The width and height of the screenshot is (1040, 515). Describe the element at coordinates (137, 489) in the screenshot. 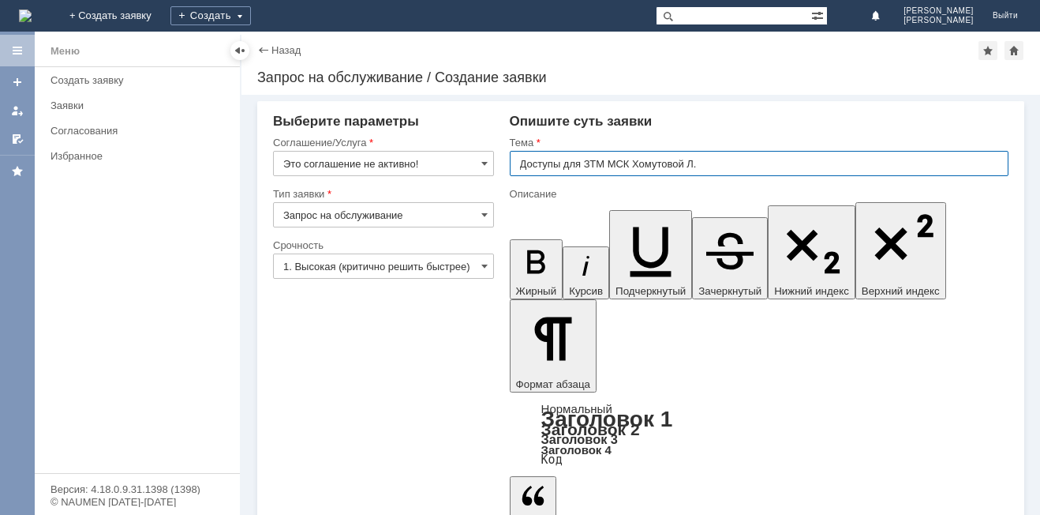

I see `div: Версия: 4.18.0.9.31.1398 (1398)` at that location.